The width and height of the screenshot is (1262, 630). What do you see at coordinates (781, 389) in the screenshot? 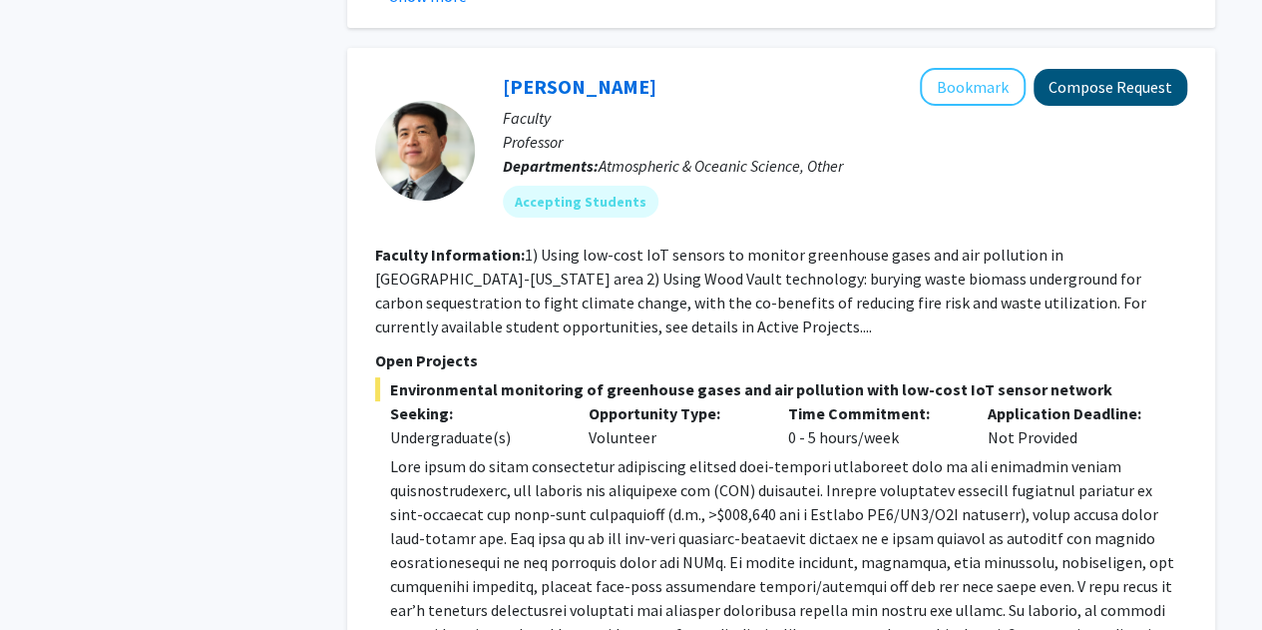
I see `span: Environmental monitoring of greenhouse gases and air pollution with low-cost IoT sensor network` at bounding box center [781, 389].